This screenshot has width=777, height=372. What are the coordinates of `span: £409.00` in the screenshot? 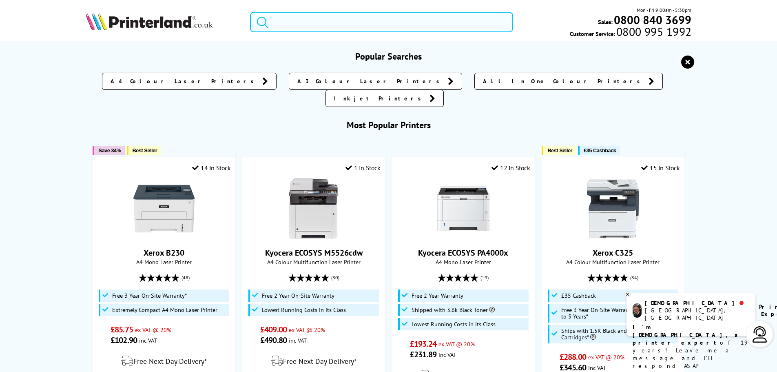 It's located at (273, 329).